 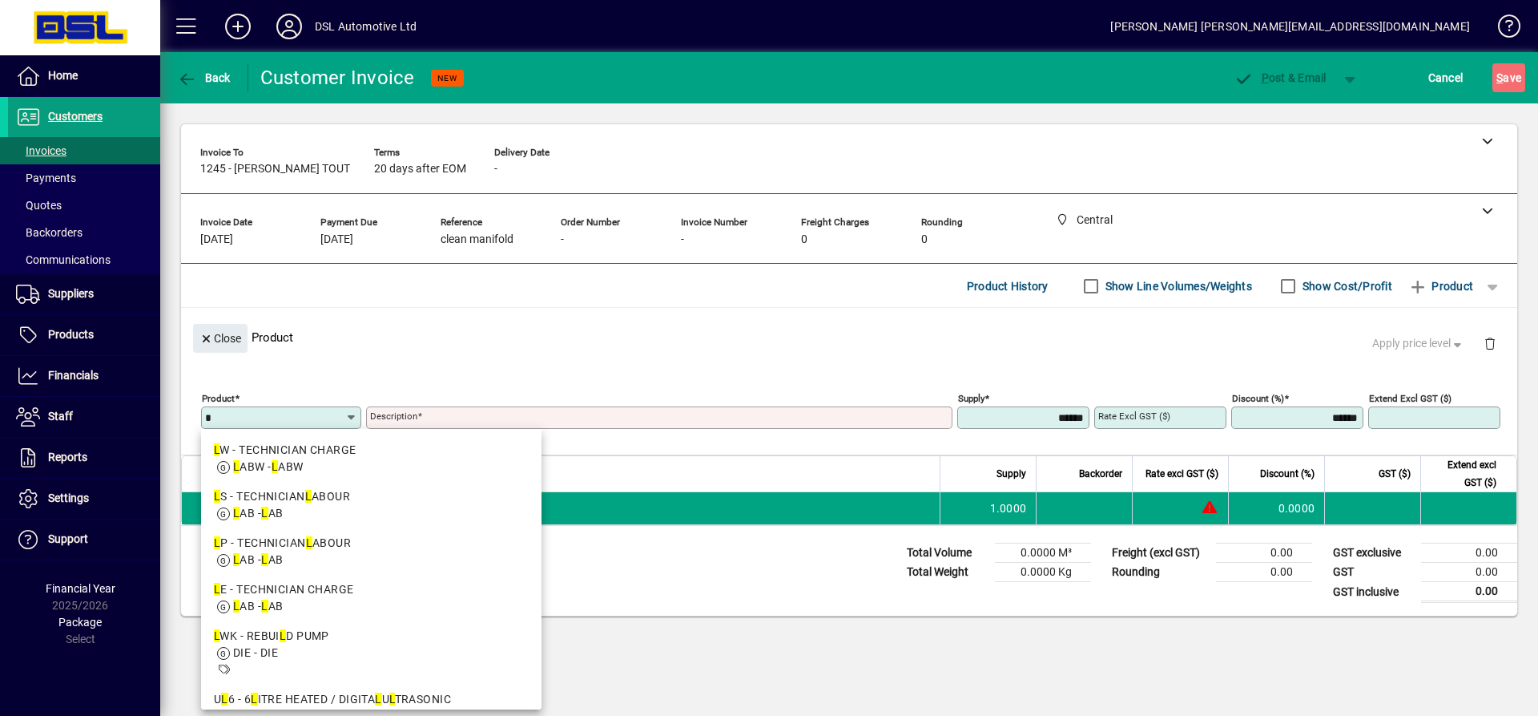 I want to click on span: Rate excl GST ($), so click(x=1182, y=474).